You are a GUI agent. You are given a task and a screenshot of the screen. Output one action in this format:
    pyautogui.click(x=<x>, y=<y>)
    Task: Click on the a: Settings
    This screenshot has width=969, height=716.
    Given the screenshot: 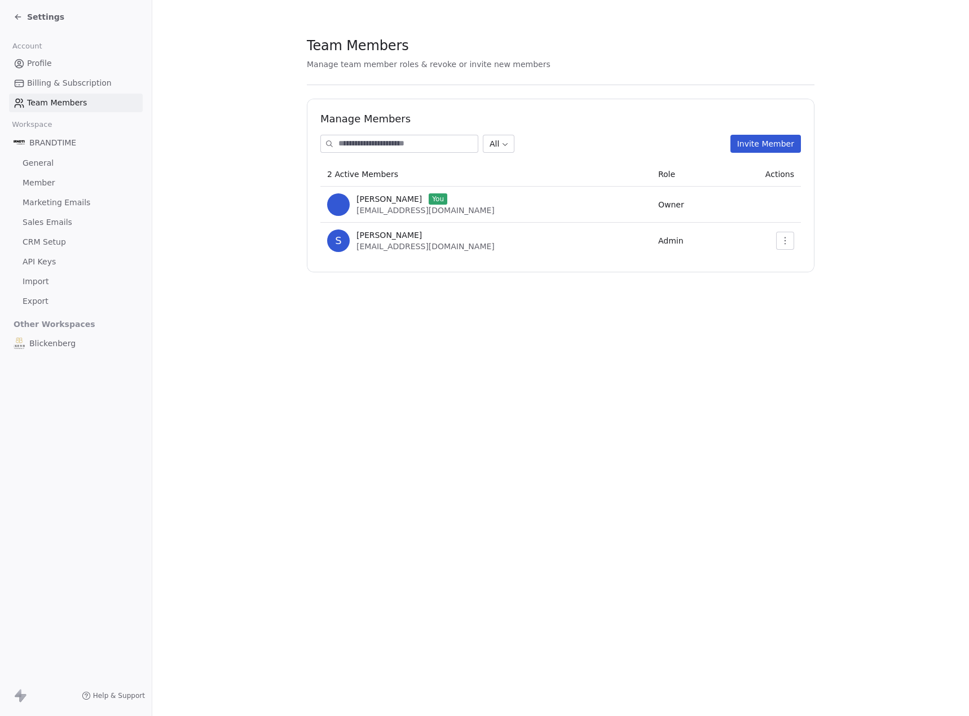 What is the action you would take?
    pyautogui.click(x=39, y=17)
    